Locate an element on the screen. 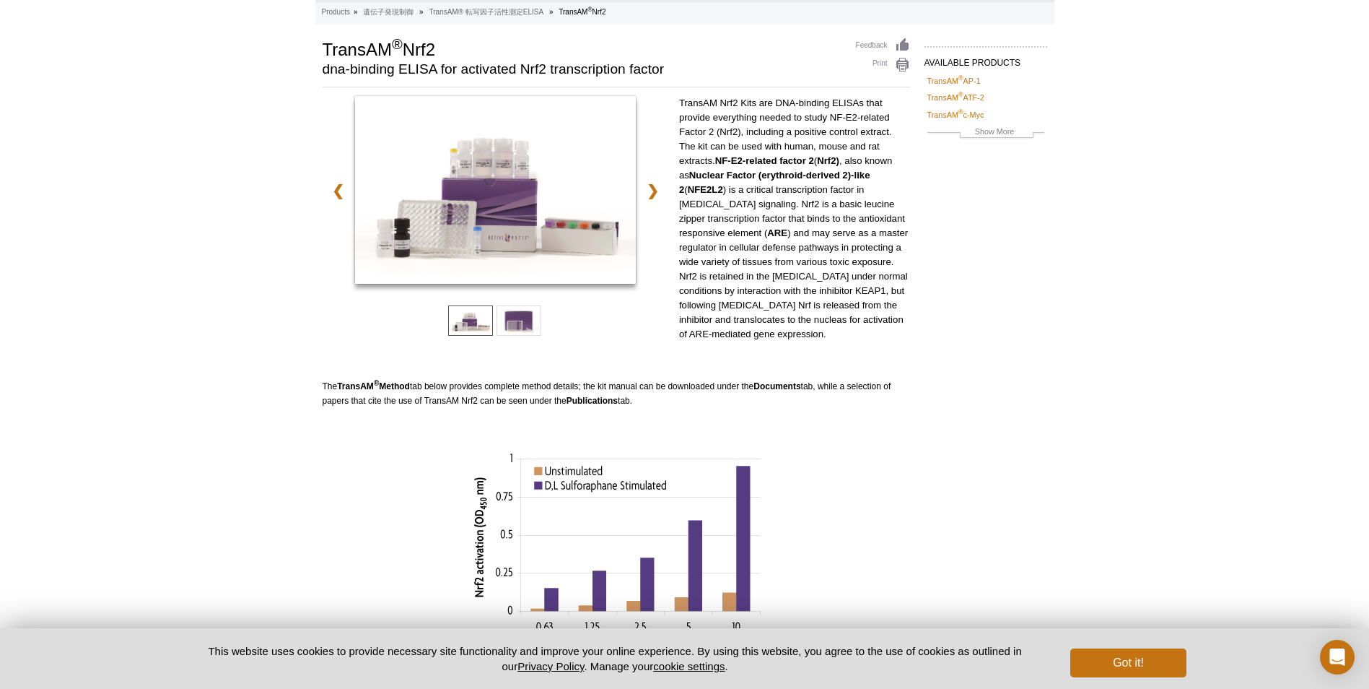  img: TransAM Nrf2 Kit is located at coordinates (495, 190).